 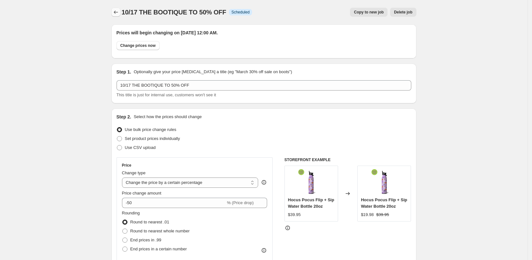 What do you see at coordinates (150, 222) in the screenshot?
I see `span: Round to nearest .01` at bounding box center [150, 222].